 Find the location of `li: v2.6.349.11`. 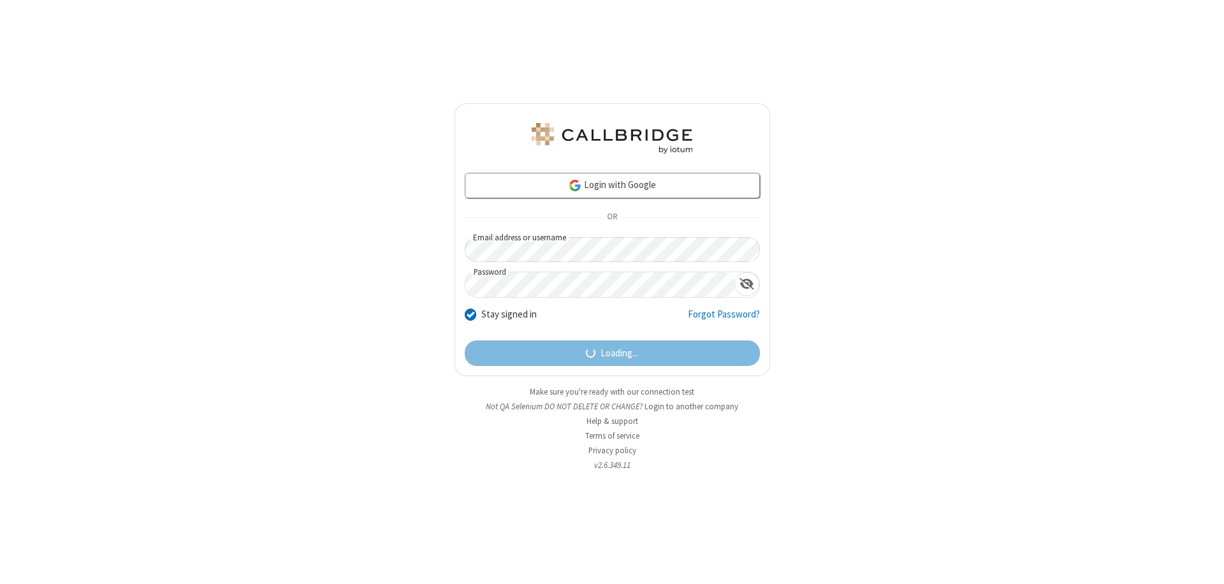

li: v2.6.349.11 is located at coordinates (612, 465).